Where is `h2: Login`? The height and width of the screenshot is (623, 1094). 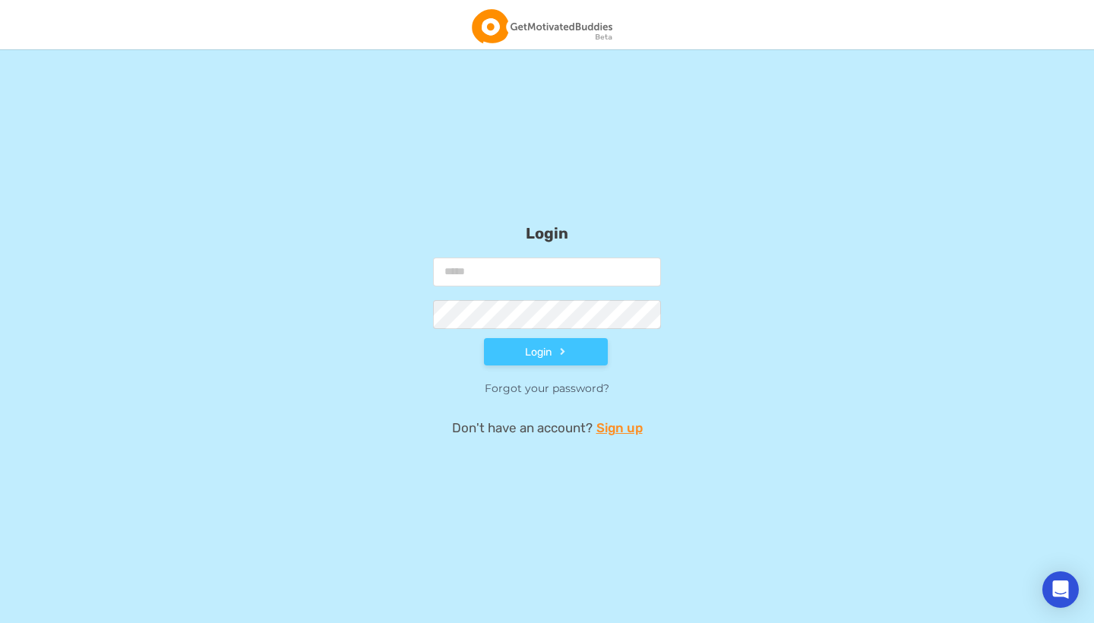 h2: Login is located at coordinates (547, 214).